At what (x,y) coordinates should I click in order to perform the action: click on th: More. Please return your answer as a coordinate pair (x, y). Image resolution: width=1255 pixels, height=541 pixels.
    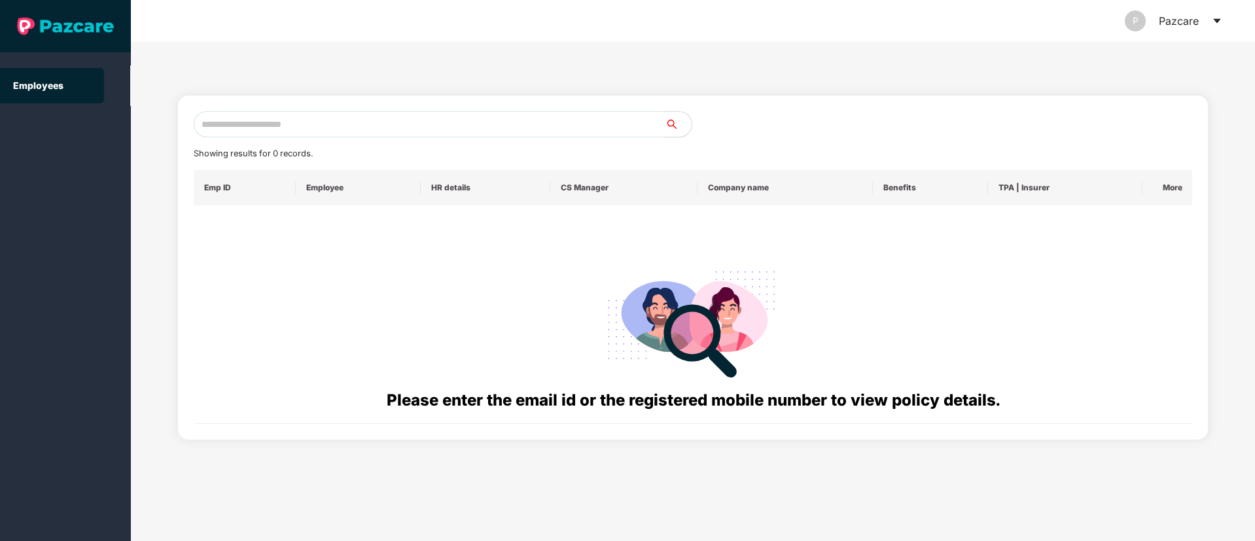
    Looking at the image, I should click on (1167, 188).